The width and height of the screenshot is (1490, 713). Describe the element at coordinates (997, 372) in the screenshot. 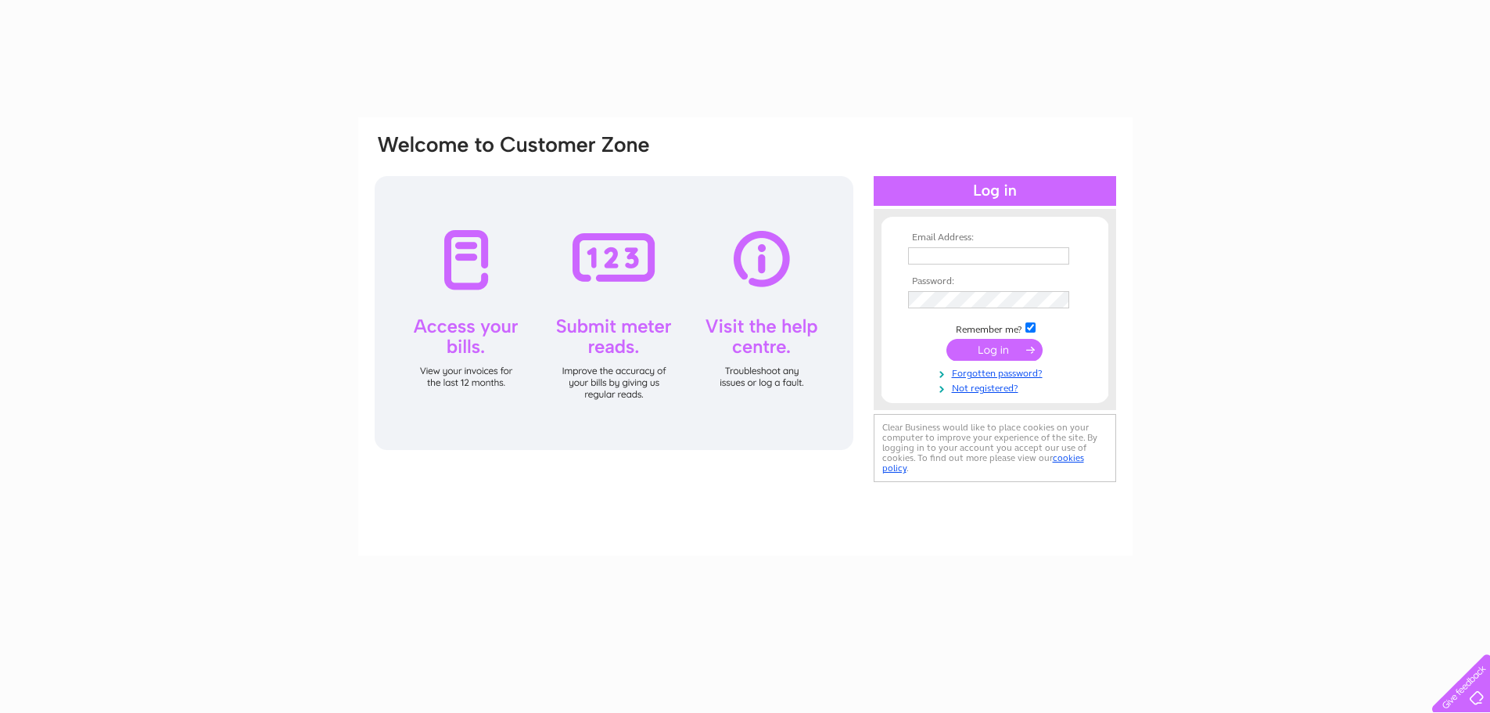

I see `a: Forgotten password?` at that location.